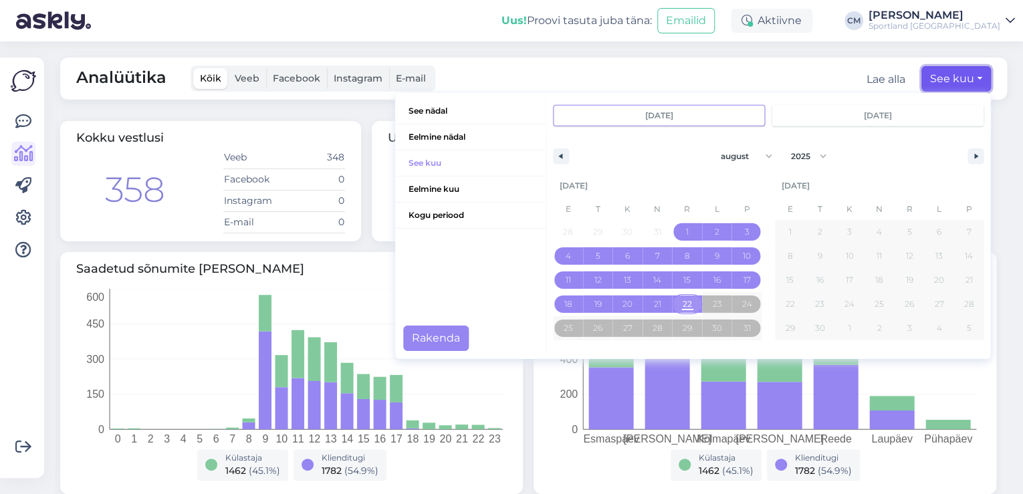  I want to click on button: 11, so click(568, 280).